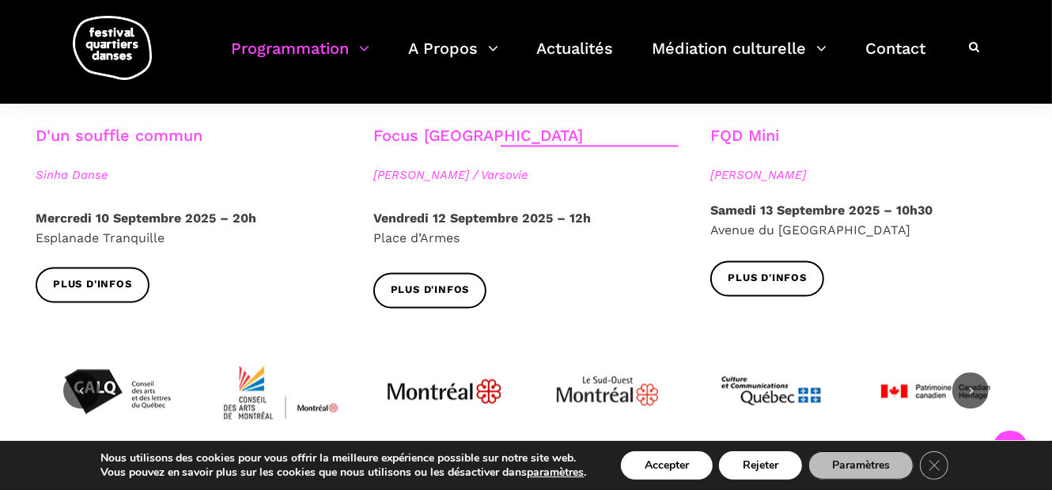 This screenshot has width=1052, height=490. What do you see at coordinates (739, 58) in the screenshot?
I see `a: Médiation culturelle` at bounding box center [739, 58].